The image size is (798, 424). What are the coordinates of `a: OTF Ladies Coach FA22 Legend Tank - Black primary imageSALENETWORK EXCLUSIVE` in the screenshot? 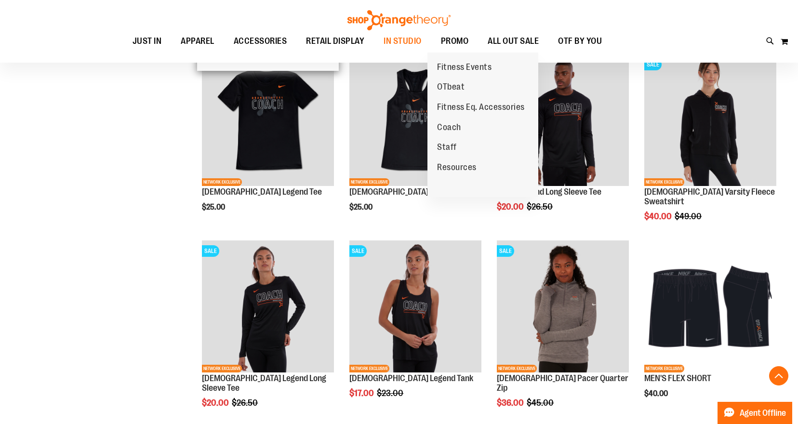 It's located at (415, 307).